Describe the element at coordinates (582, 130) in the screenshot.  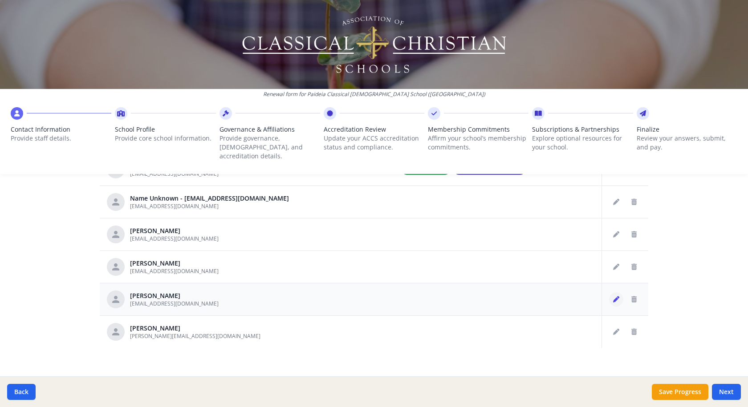
I see `span: Subscriptions & Partnerships` at that location.